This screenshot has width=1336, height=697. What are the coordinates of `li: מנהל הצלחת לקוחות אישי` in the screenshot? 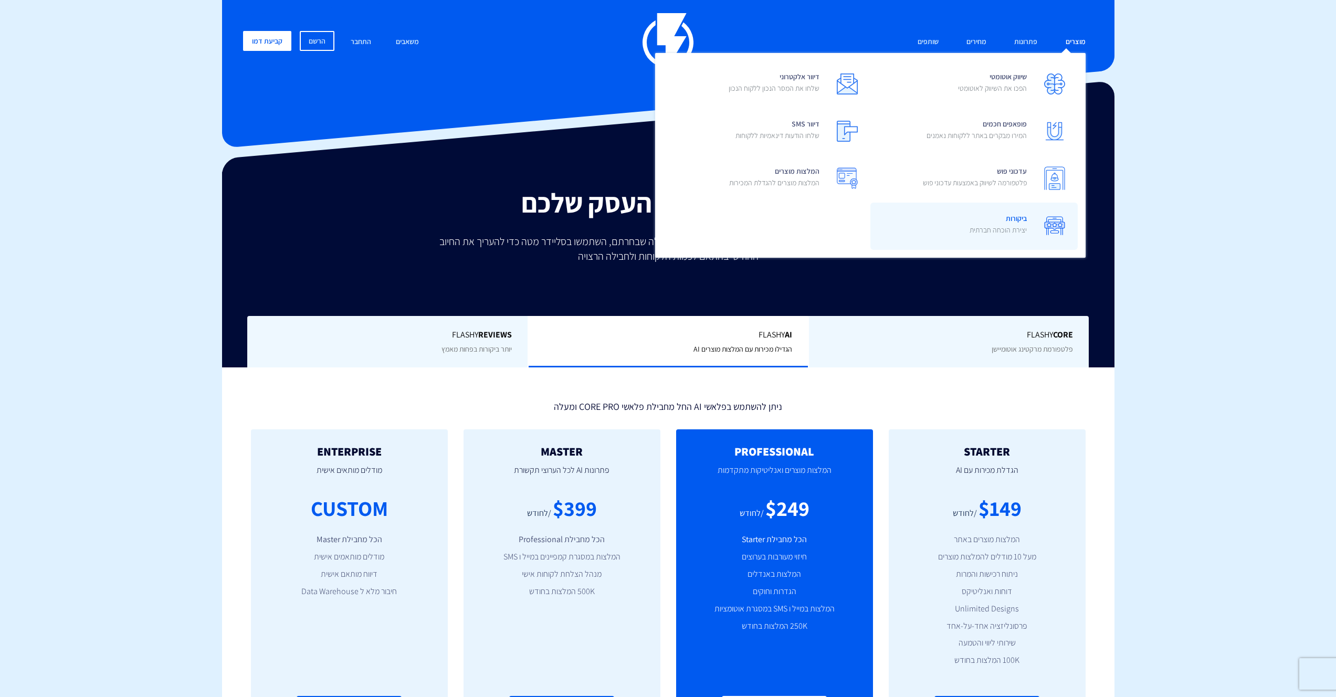 It's located at (562, 574).